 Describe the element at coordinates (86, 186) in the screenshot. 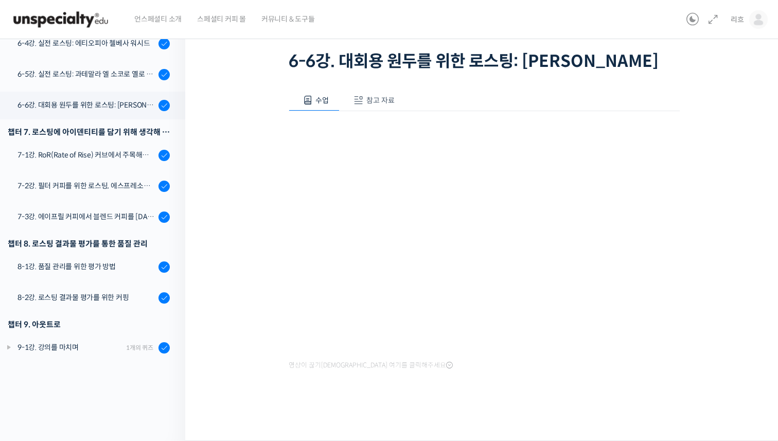

I see `div: 7-2강. 필터 커피를 위한 로스팅, 에스프레소를 위한 로스팅, 그리고 옴니 로스트` at that location.